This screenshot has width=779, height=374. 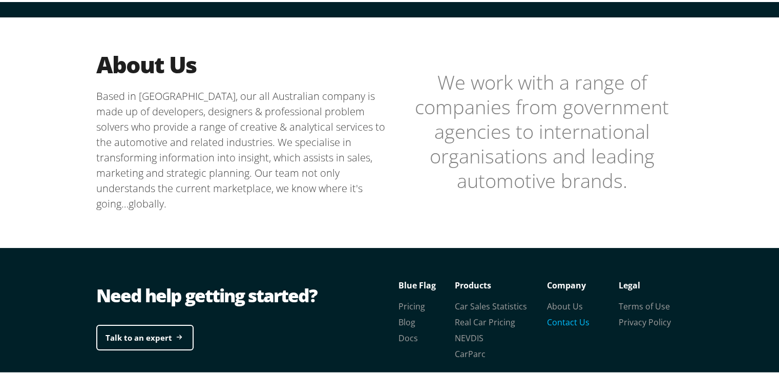 What do you see at coordinates (654, 283) in the screenshot?
I see `p: Legal` at bounding box center [654, 283].